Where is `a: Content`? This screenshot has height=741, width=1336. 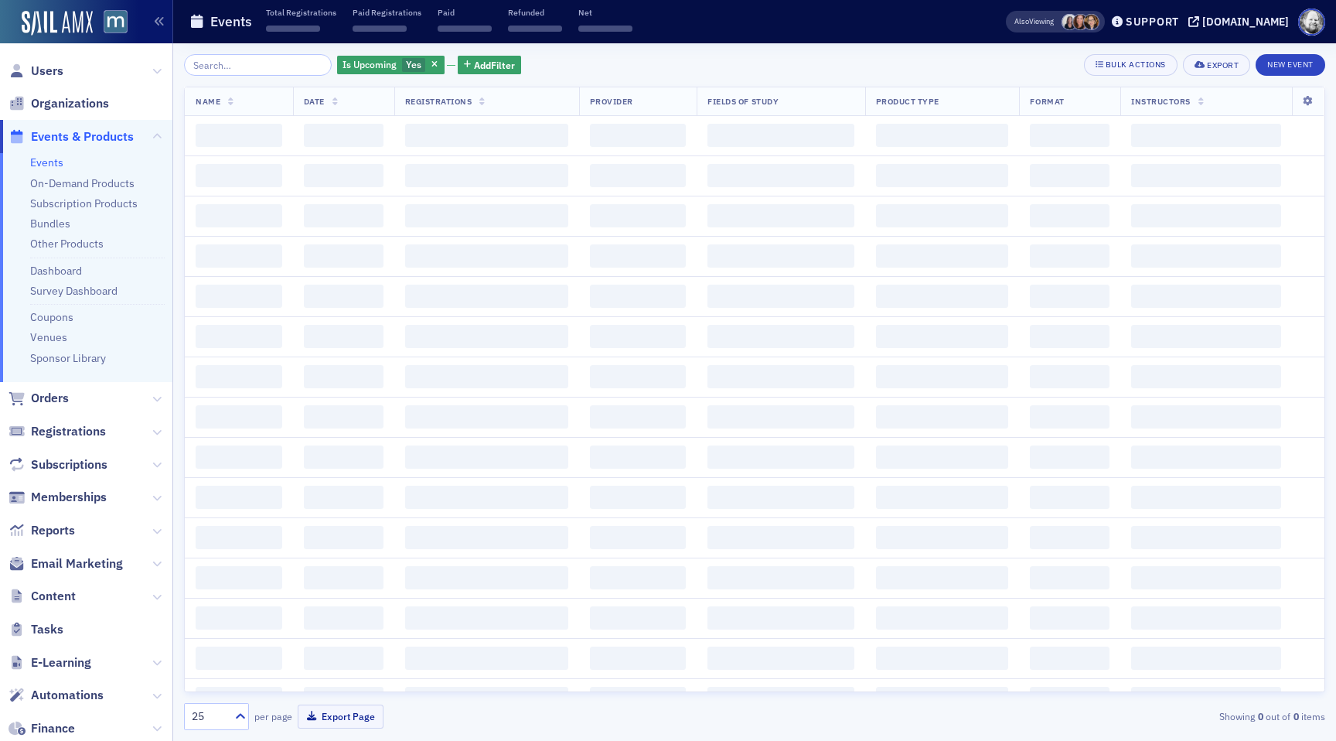 a: Content is located at coordinates (42, 596).